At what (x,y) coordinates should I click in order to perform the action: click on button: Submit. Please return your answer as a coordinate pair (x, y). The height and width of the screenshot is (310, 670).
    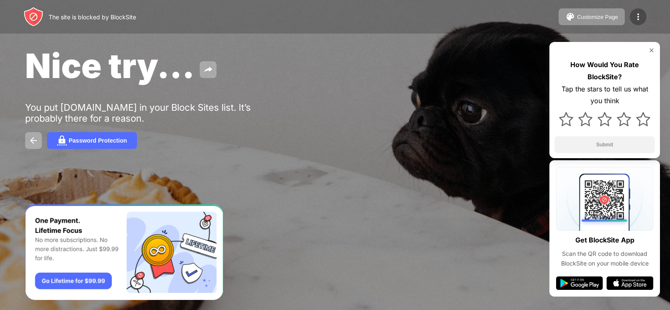
    Looking at the image, I should click on (605, 144).